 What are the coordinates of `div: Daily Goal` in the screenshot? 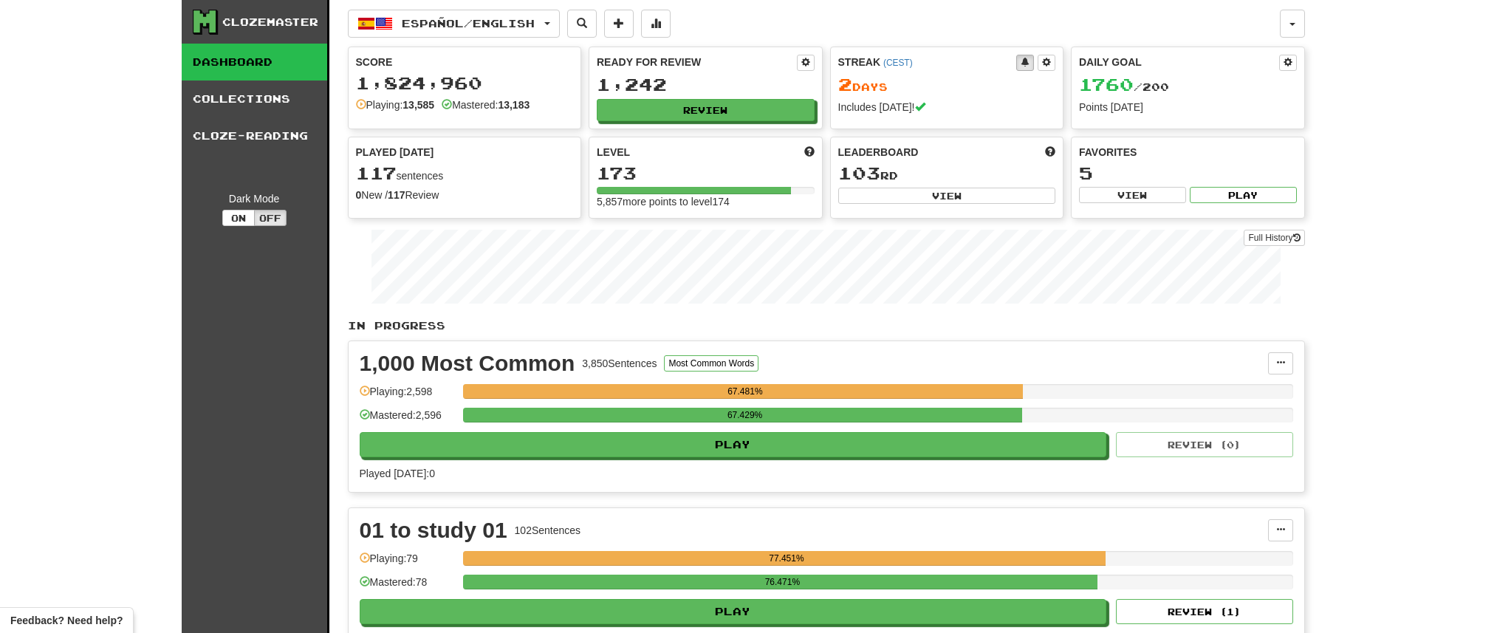 It's located at (1178, 63).